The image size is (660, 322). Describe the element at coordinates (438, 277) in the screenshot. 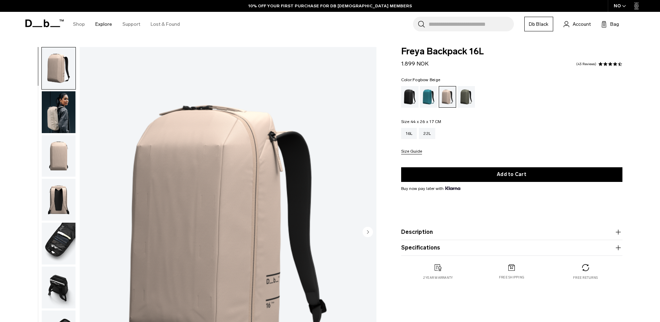

I see `p: 2 year warranty` at that location.